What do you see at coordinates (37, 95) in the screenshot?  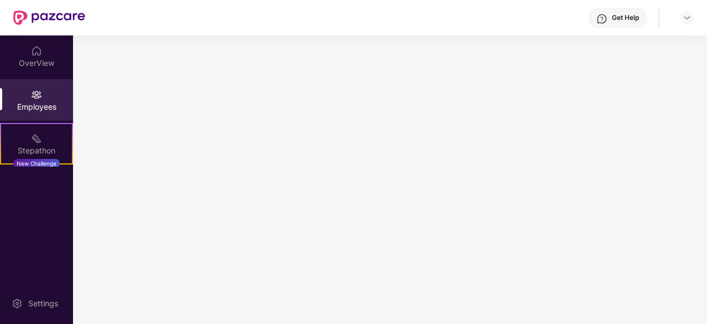 I see `img: svg+xml;base64,PHN2ZyBpZD0iRW1wbG95ZWVzIiB4bWxucz0iaHR0cDovL3d3dy53My5vcmcvMjAwMC9zdmciIHdpZHRoPS...` at bounding box center [37, 95].